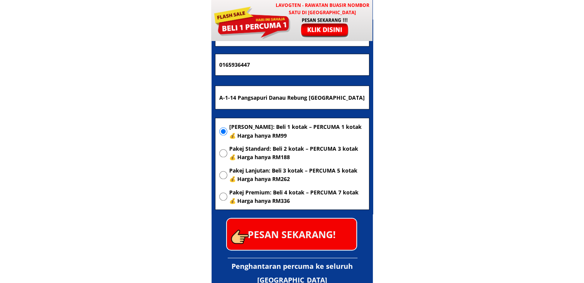  Describe the element at coordinates (292, 97) in the screenshot. I see `input: Alamat` at that location.